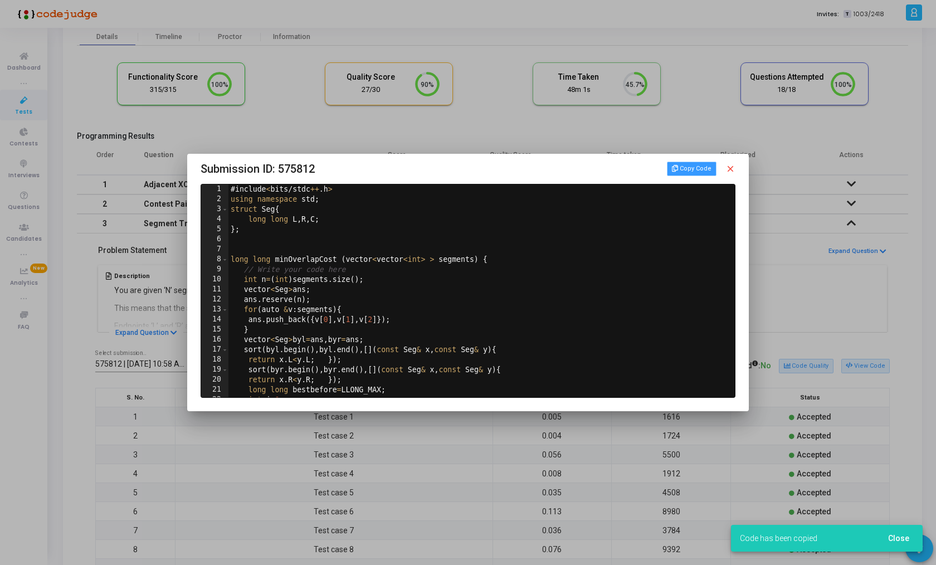 The image size is (936, 565). What do you see at coordinates (214, 340) in the screenshot?
I see `div: 16` at bounding box center [214, 340].